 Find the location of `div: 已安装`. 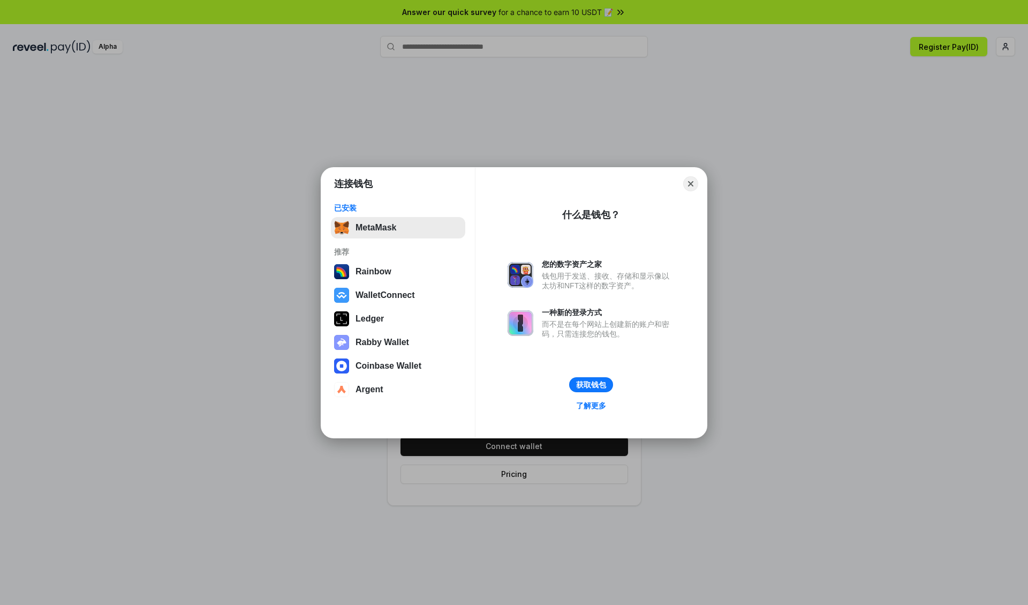

div: 已安装 is located at coordinates (398, 208).